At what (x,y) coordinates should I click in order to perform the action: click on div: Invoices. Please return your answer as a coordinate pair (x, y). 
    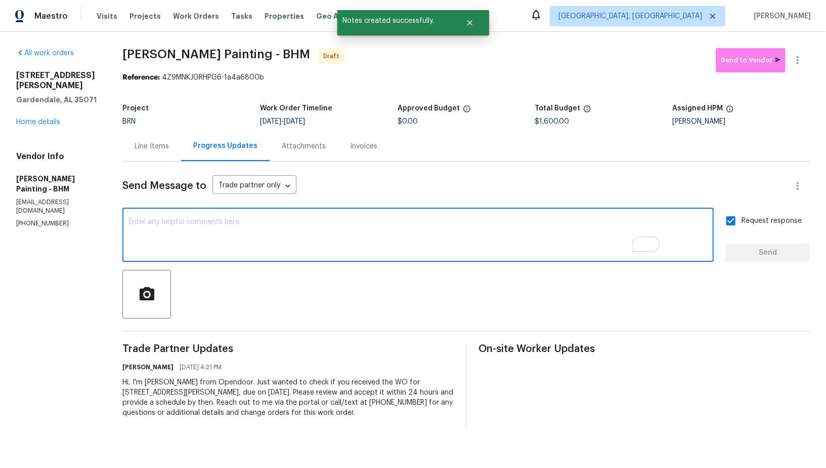
    Looking at the image, I should click on (364, 146).